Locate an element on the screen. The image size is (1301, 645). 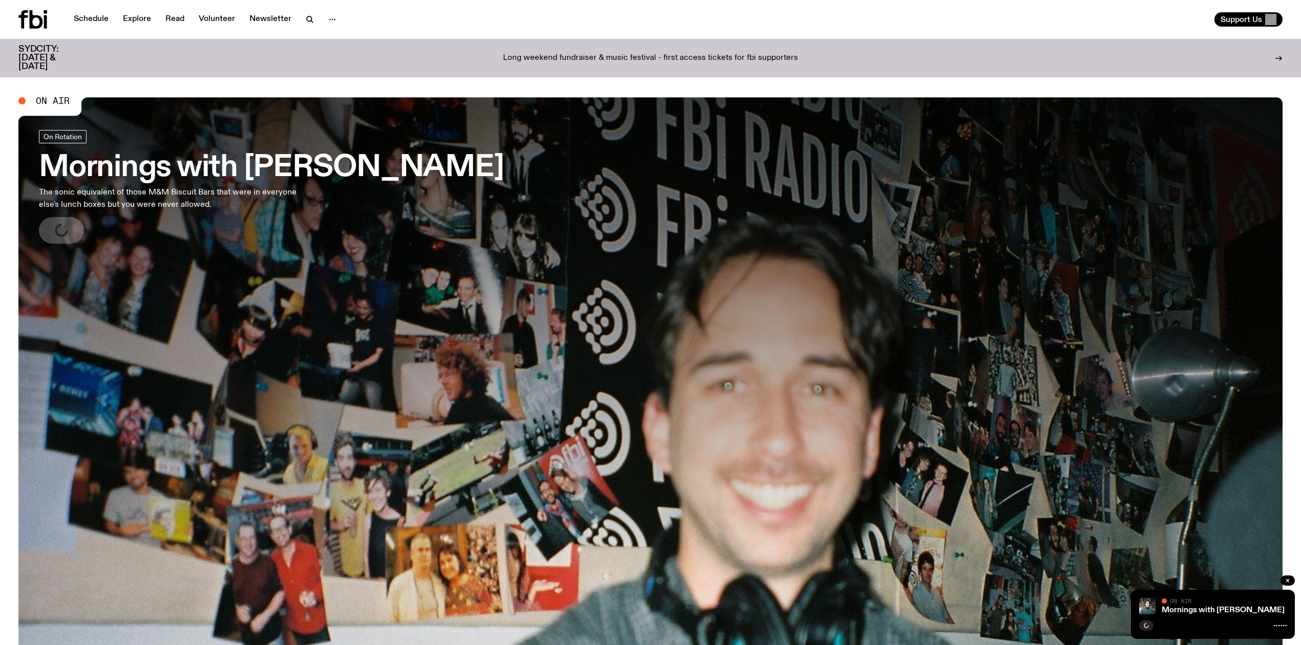
a: On Rotation is located at coordinates (62, 137).